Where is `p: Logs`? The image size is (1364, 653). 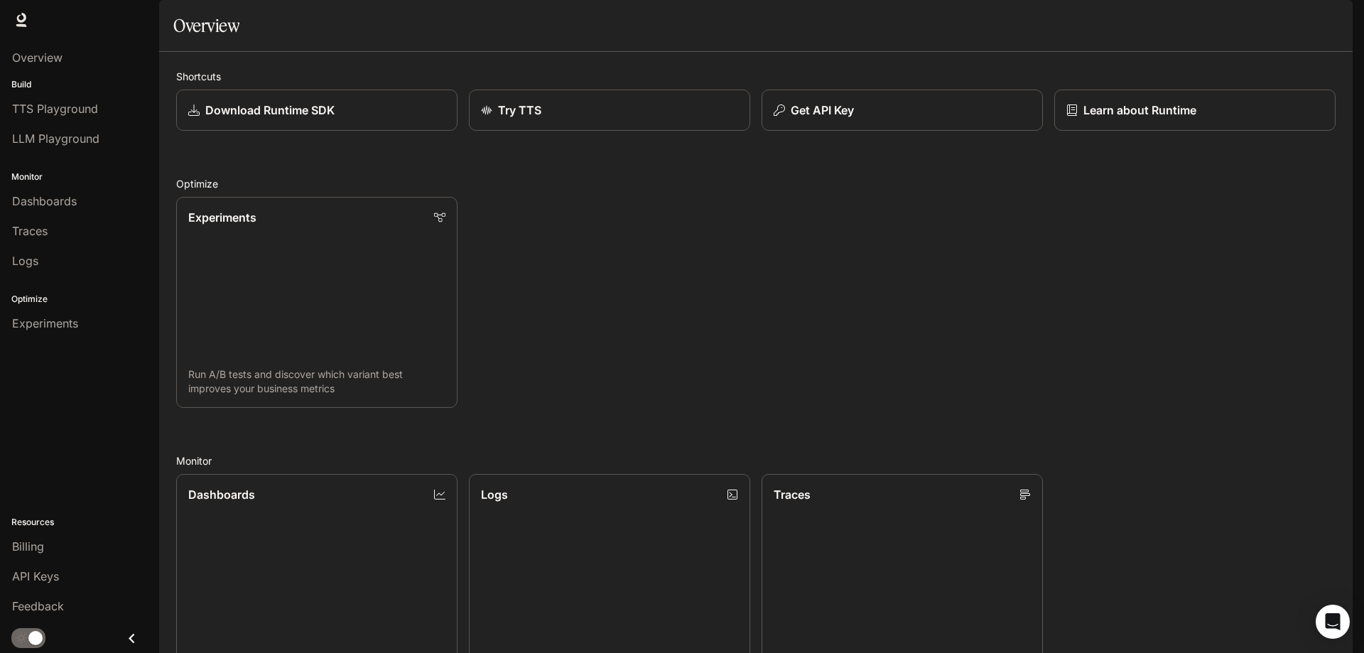
p: Logs is located at coordinates (495, 495).